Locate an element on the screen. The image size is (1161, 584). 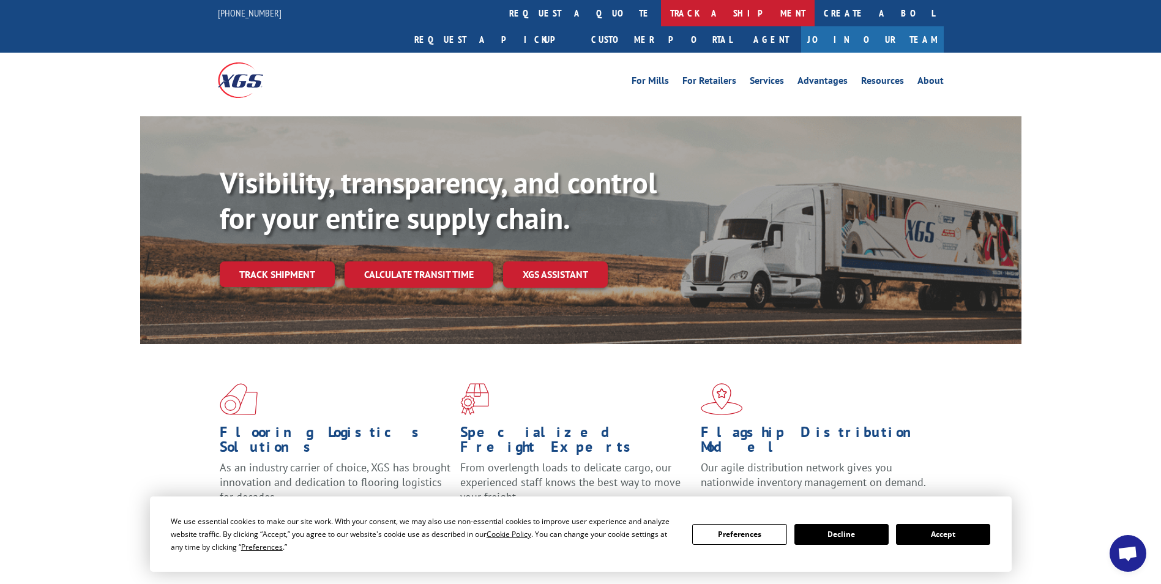
h1: Specialized Freight Experts is located at coordinates (576, 443).